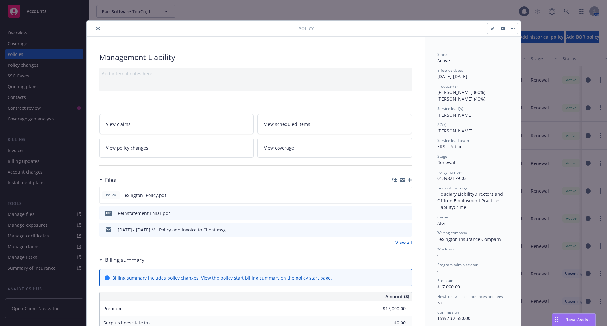 This screenshot has height=326, width=607. What do you see at coordinates (455, 194) in the screenshot?
I see `span: Fiduciary Liability` at bounding box center [455, 194].